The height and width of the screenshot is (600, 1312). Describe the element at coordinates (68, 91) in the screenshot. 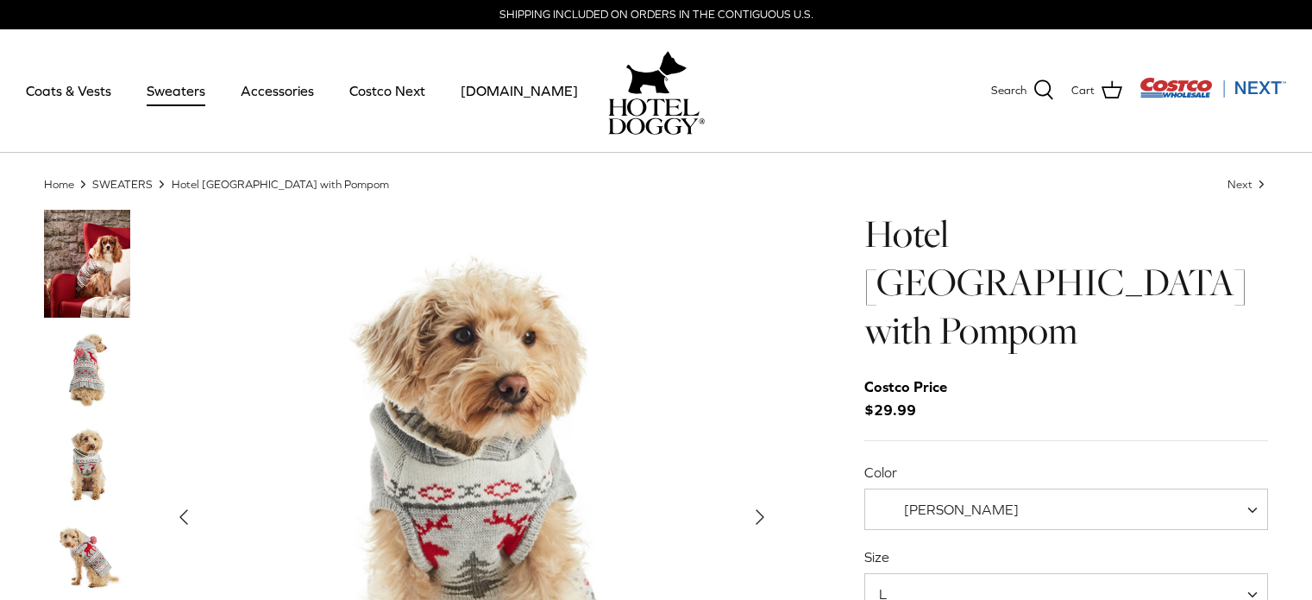

I see `a: Coats & Vests` at that location.